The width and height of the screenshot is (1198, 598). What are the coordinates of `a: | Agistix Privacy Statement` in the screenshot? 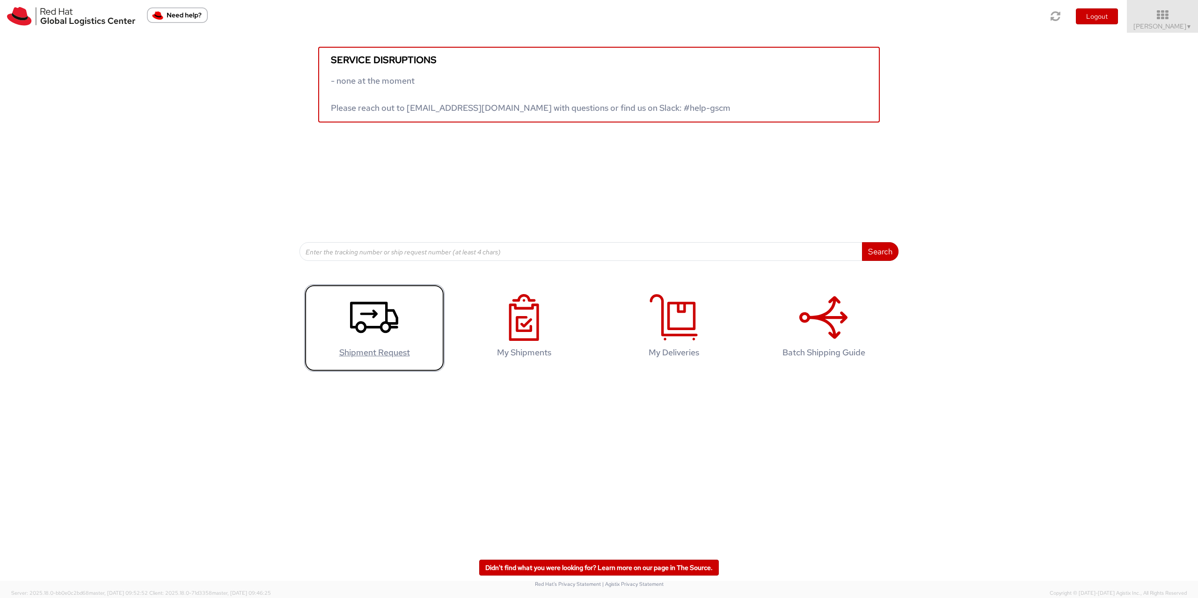 It's located at (633, 584).